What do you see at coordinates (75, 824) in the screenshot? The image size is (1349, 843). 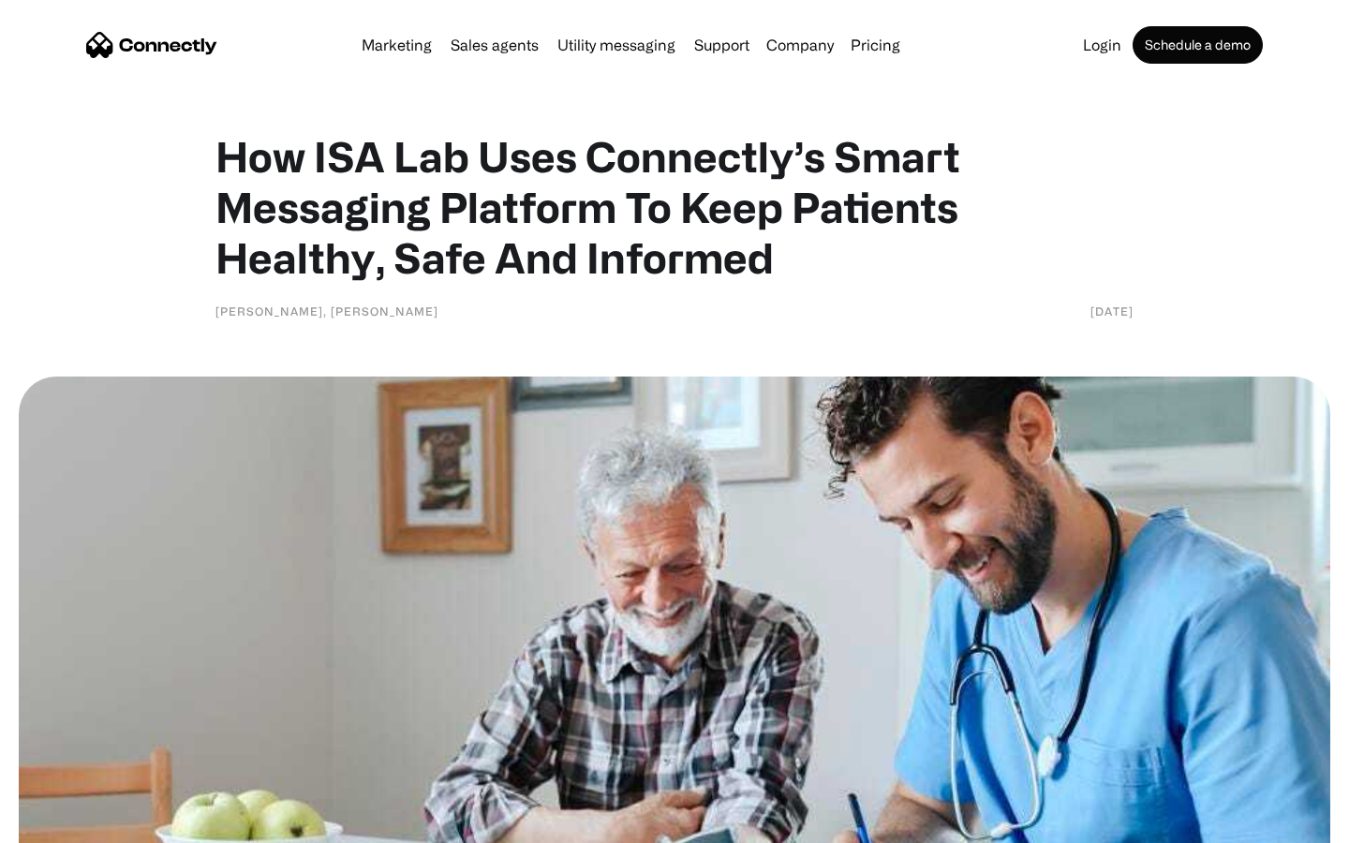 I see `ul: Language list` at bounding box center [75, 824].